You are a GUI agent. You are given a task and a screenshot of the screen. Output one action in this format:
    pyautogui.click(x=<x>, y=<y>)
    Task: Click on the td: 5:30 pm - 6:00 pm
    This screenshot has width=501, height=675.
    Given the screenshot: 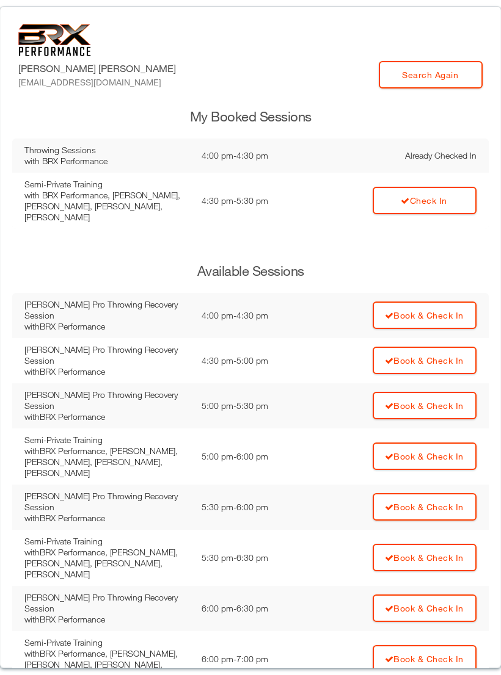 What is the action you would take?
    pyautogui.click(x=253, y=507)
    